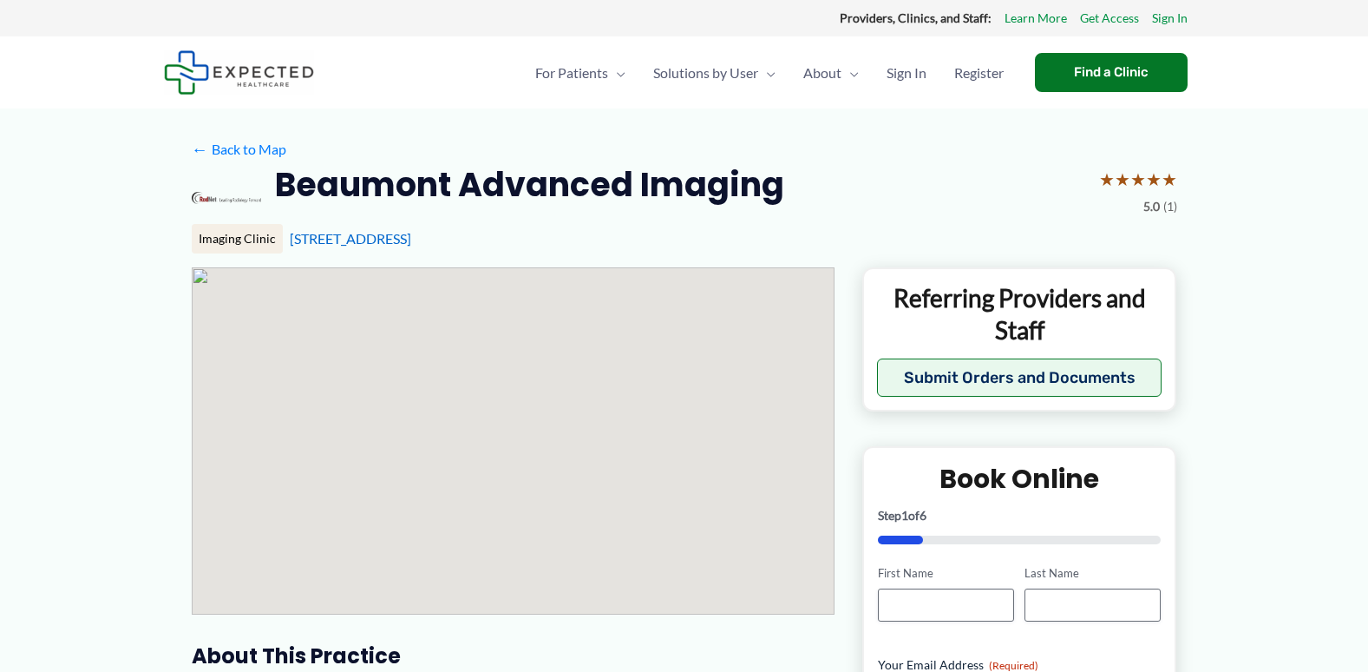 Image resolution: width=1368 pixels, height=672 pixels. What do you see at coordinates (529, 184) in the screenshot?
I see `h2: Beaumont Advanced Imaging` at bounding box center [529, 184].